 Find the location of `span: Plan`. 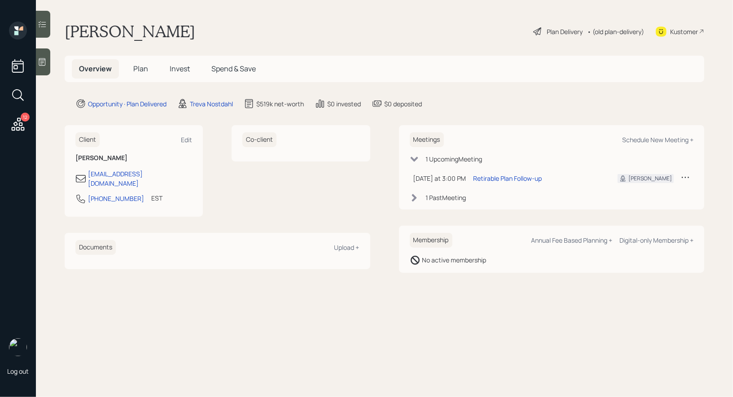

span: Plan is located at coordinates (141, 69).